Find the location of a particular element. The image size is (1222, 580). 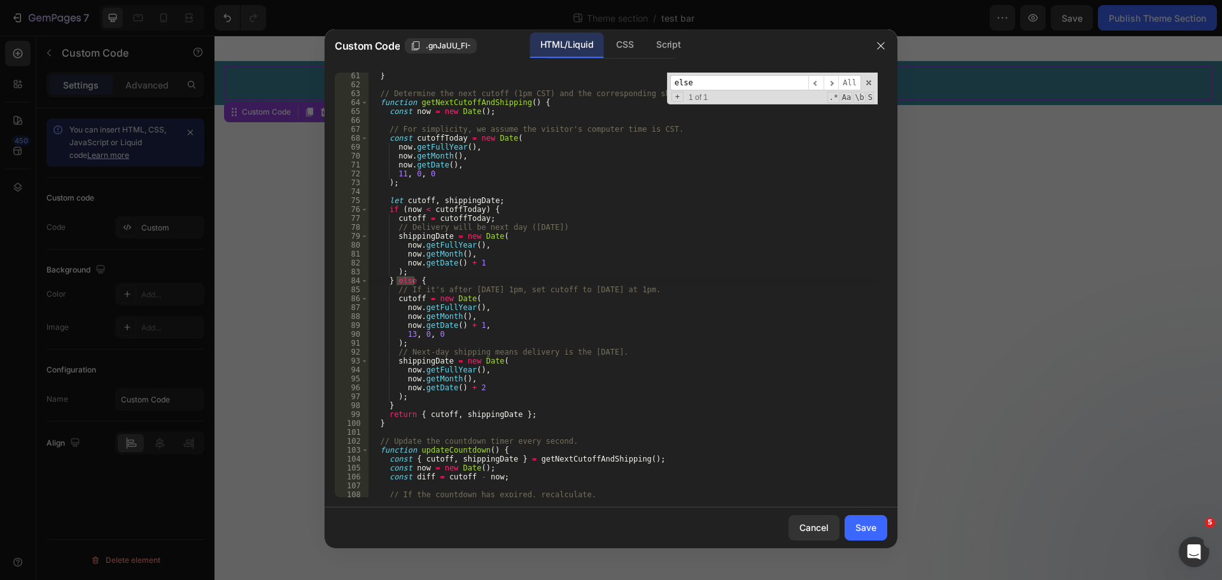

span: Search In Selection is located at coordinates (870, 97).